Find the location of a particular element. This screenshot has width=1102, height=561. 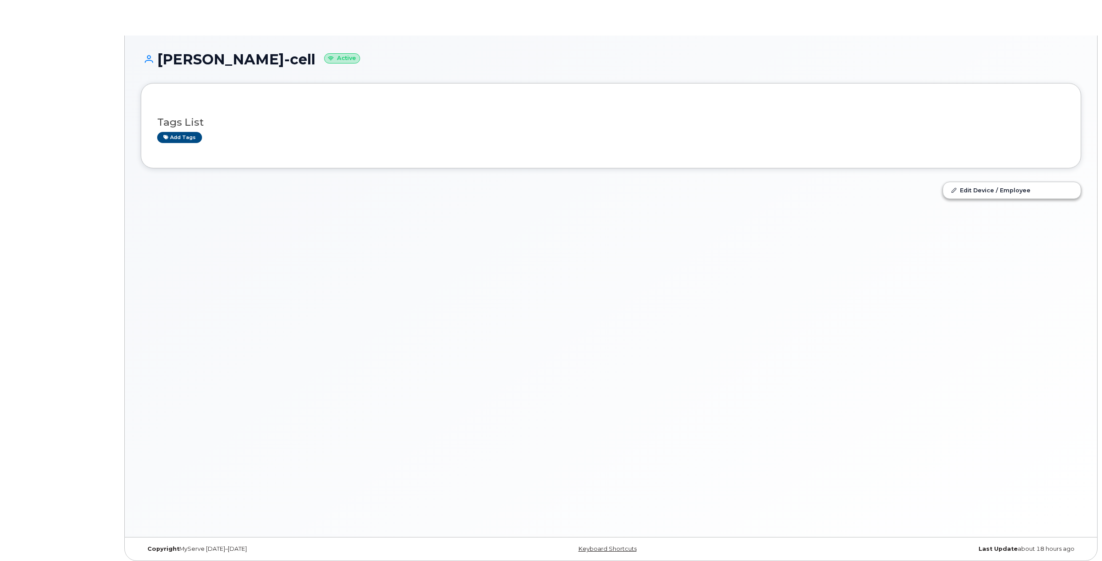

strong: Last Update is located at coordinates (998, 548).